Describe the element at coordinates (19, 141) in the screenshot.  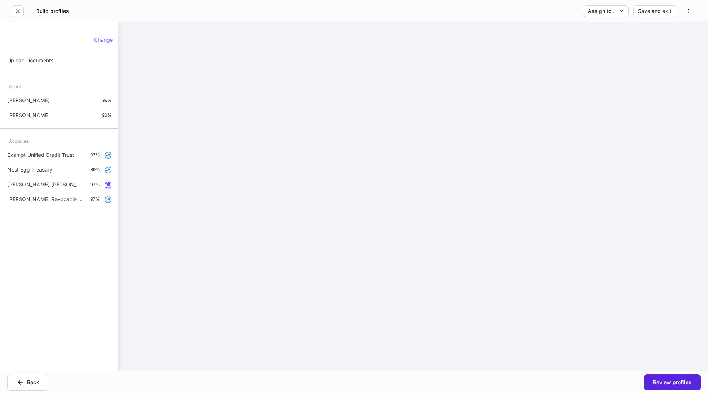
I see `div: Accounts` at that location.